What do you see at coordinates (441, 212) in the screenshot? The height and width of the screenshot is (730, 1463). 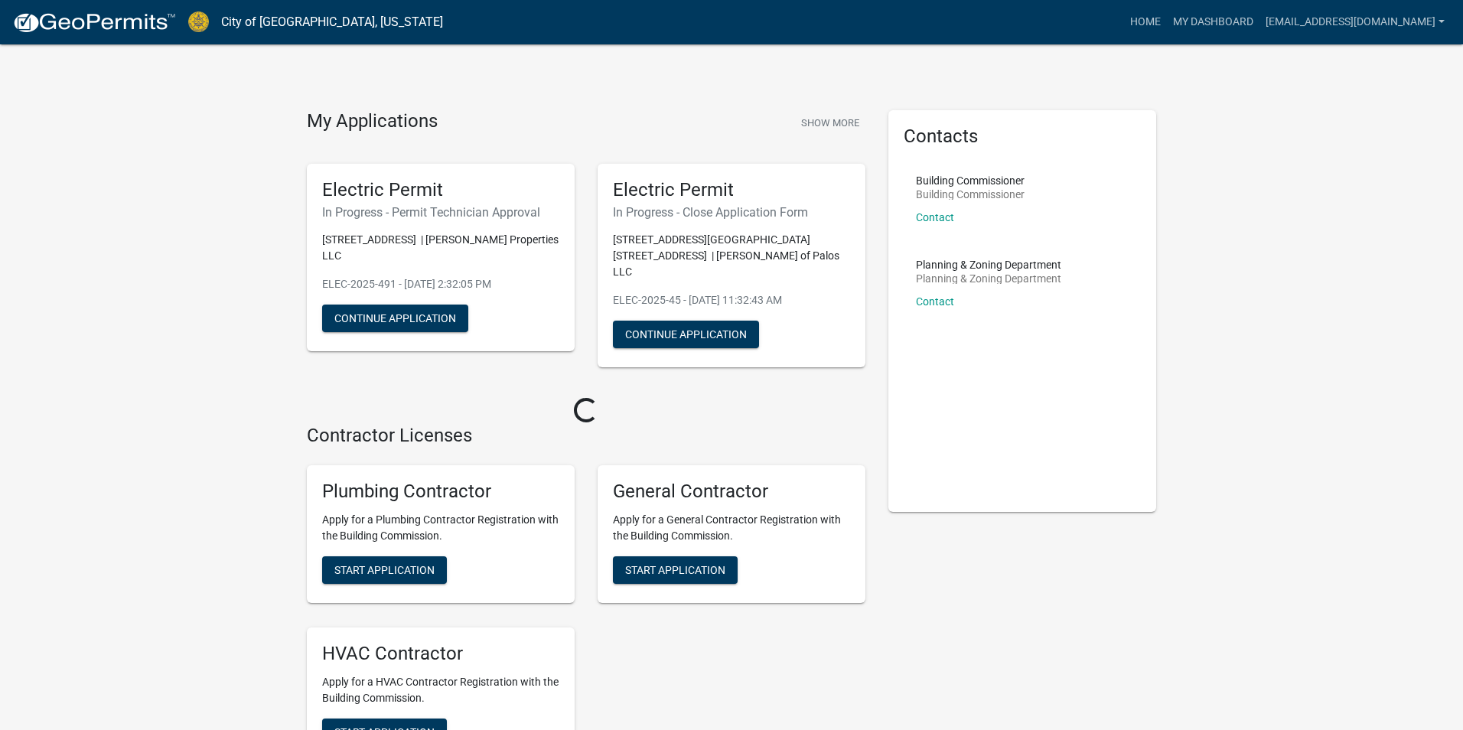 I see `h6: In Progress - Permit Technician Approval` at bounding box center [441, 212].